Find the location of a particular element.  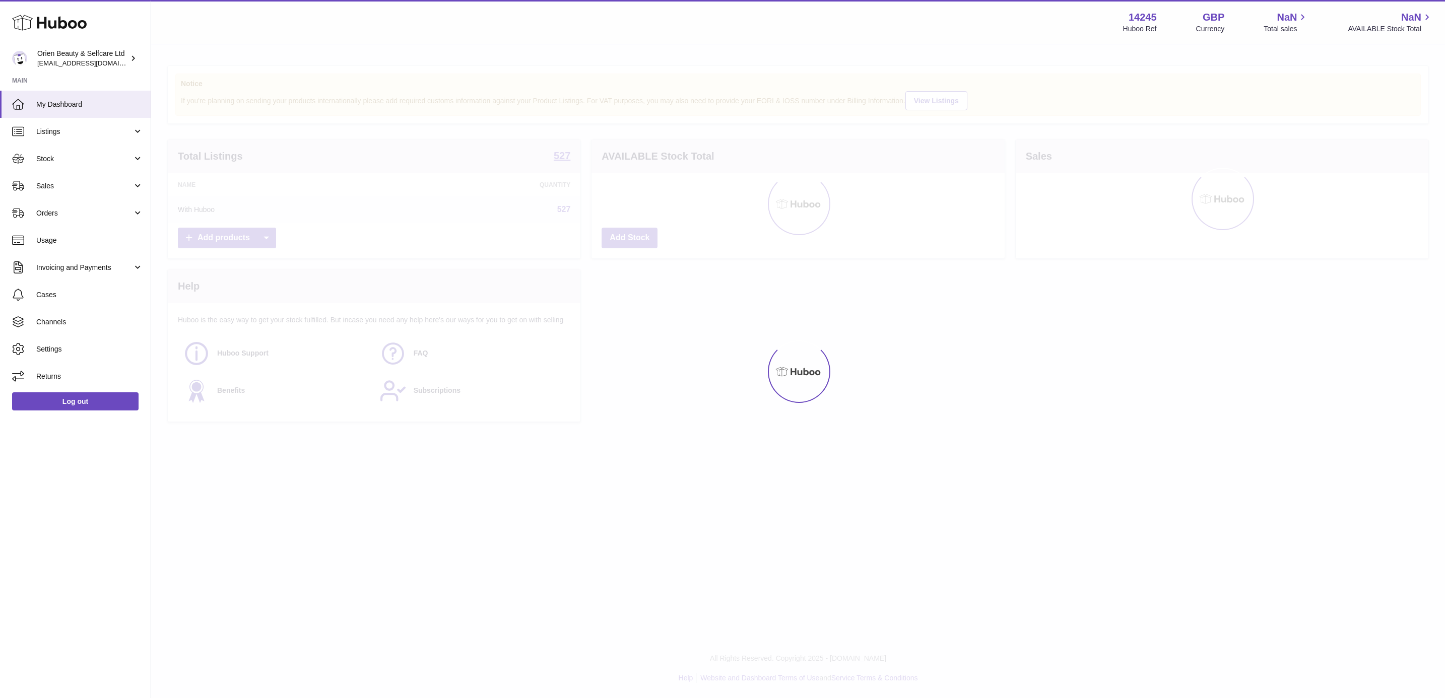

span: Settings is located at coordinates (90, 349).